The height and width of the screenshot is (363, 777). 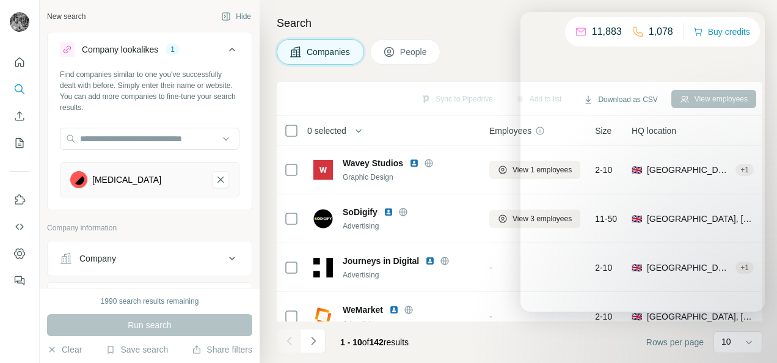 What do you see at coordinates (20, 89) in the screenshot?
I see `button: Search` at bounding box center [20, 89].